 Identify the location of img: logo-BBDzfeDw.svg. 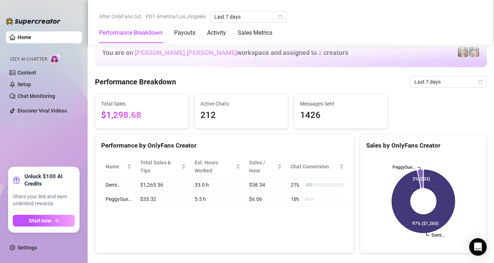
(33, 21).